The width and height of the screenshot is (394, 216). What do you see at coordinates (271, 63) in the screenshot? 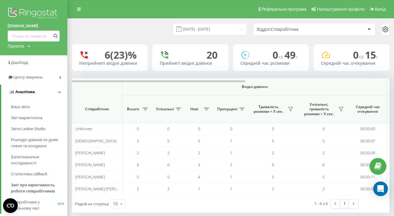
I see `div: Середній час розмови` at bounding box center [271, 63].